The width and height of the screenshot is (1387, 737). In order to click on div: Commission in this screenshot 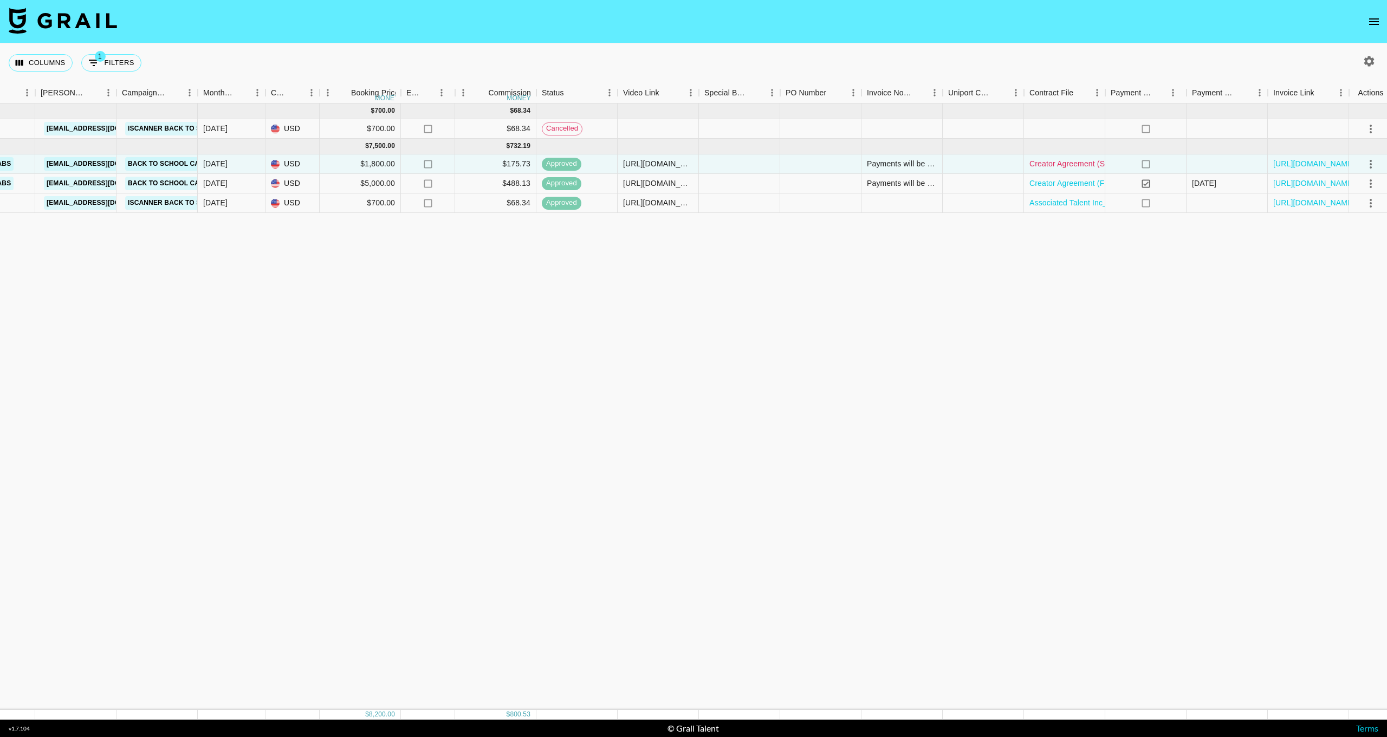, I will do `click(509, 93)`.